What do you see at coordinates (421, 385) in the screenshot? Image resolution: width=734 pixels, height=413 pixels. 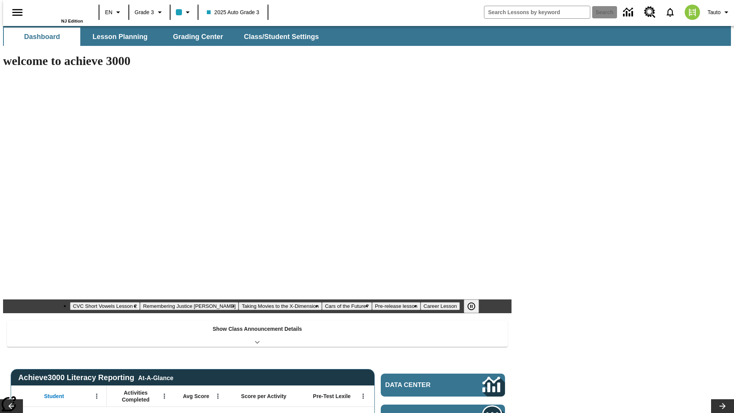 I see `span: Data Center` at bounding box center [421, 385].